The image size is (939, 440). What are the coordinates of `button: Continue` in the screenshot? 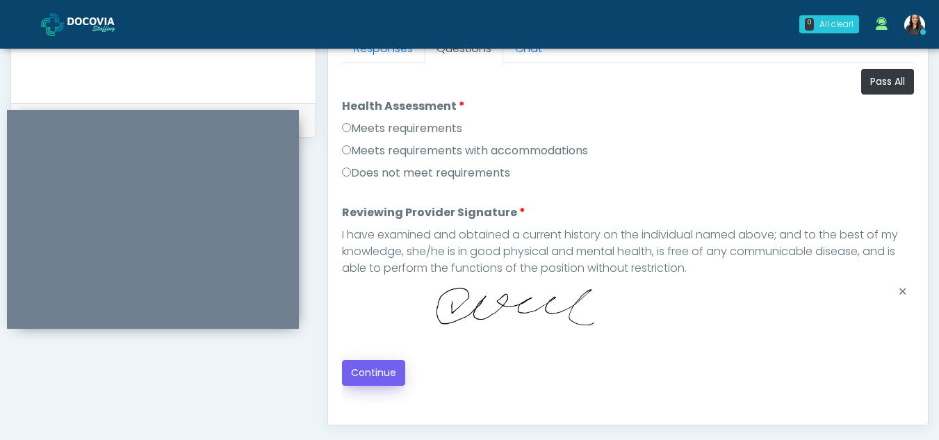 It's located at (373, 373).